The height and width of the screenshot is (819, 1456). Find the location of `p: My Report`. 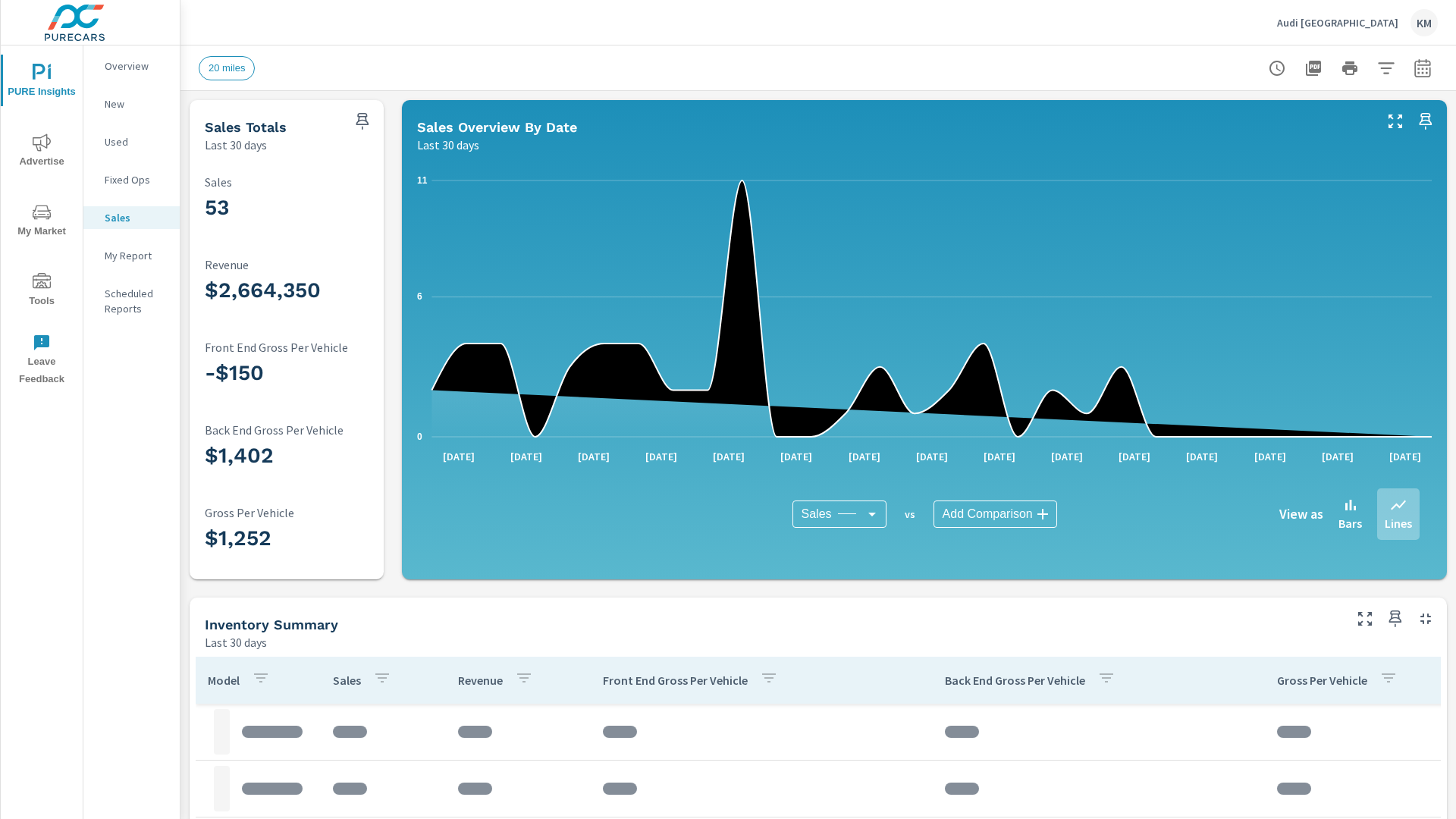

p: My Report is located at coordinates (136, 255).